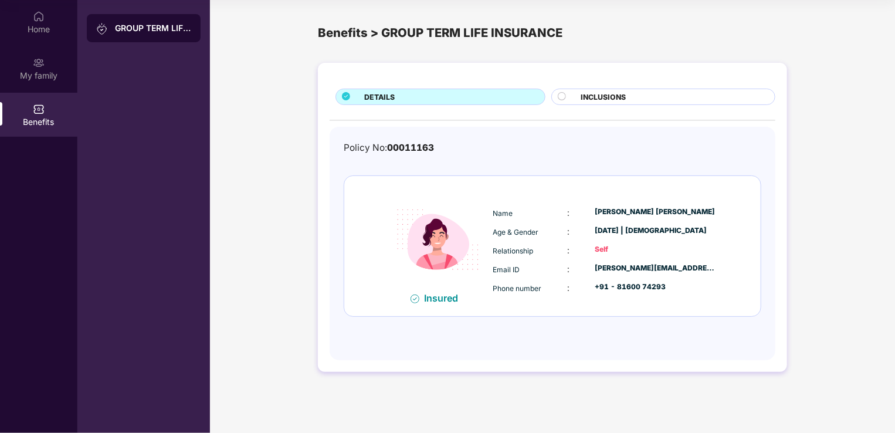 The width and height of the screenshot is (895, 433). Describe the element at coordinates (506, 269) in the screenshot. I see `span: Email ID` at that location.